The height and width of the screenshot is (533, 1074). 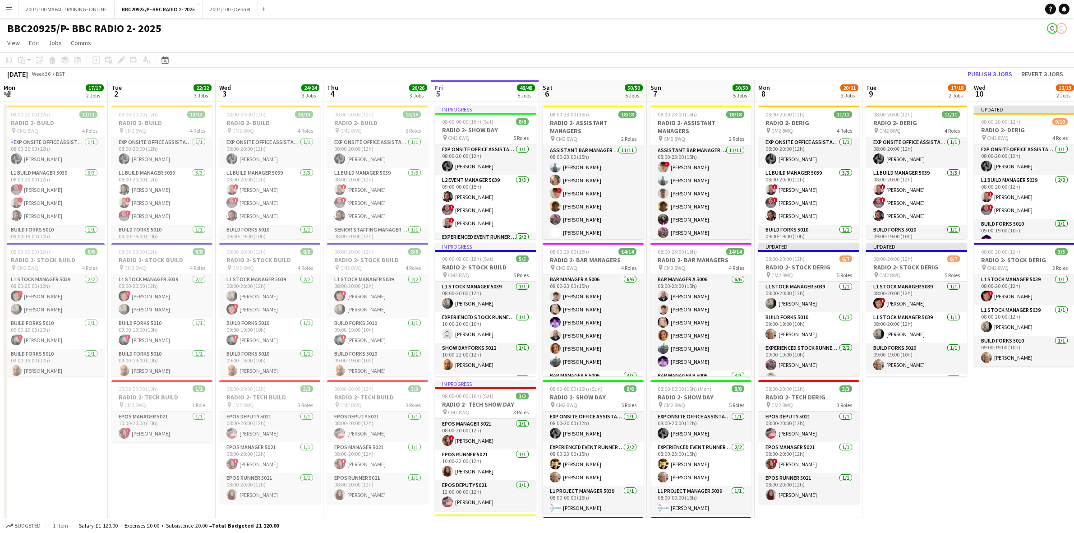 What do you see at coordinates (701, 127) in the screenshot?
I see `h3: RADIO 2- ASSISTANT MANAGERS` at bounding box center [701, 127].